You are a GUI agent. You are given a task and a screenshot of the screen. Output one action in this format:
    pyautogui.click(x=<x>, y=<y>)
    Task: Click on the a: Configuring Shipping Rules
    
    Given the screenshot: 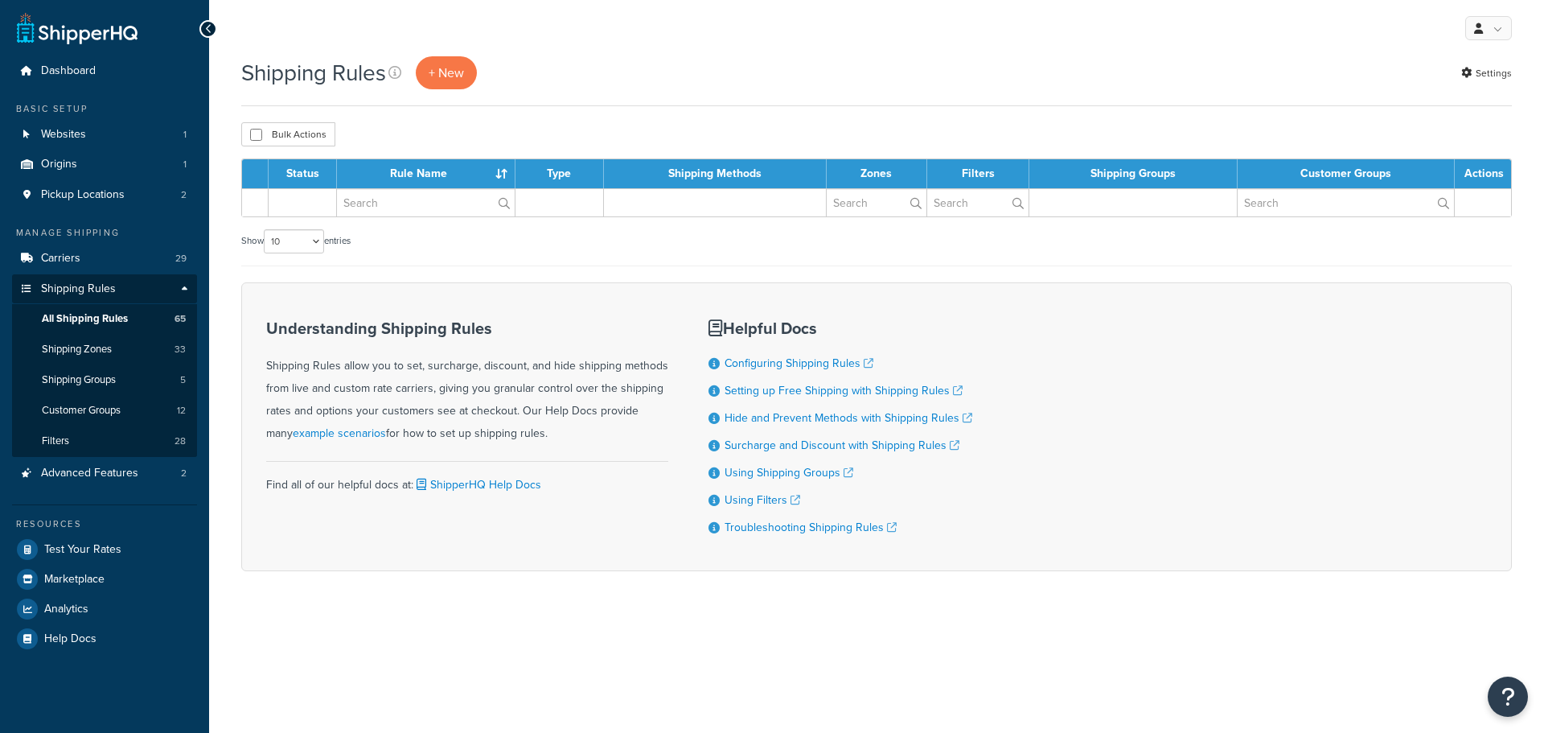 What is the action you would take?
    pyautogui.click(x=799, y=363)
    